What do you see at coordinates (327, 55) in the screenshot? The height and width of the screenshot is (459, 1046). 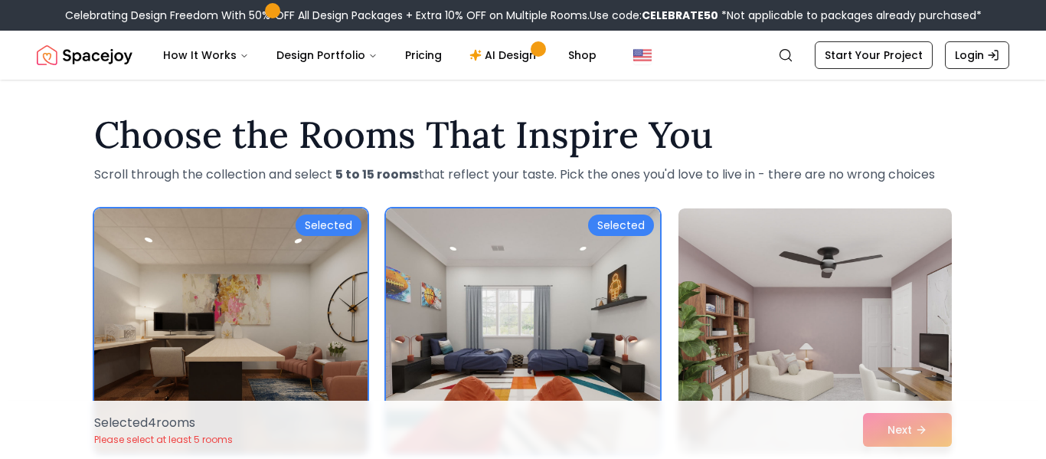 I see `button: Design Portfolio` at bounding box center [327, 55].